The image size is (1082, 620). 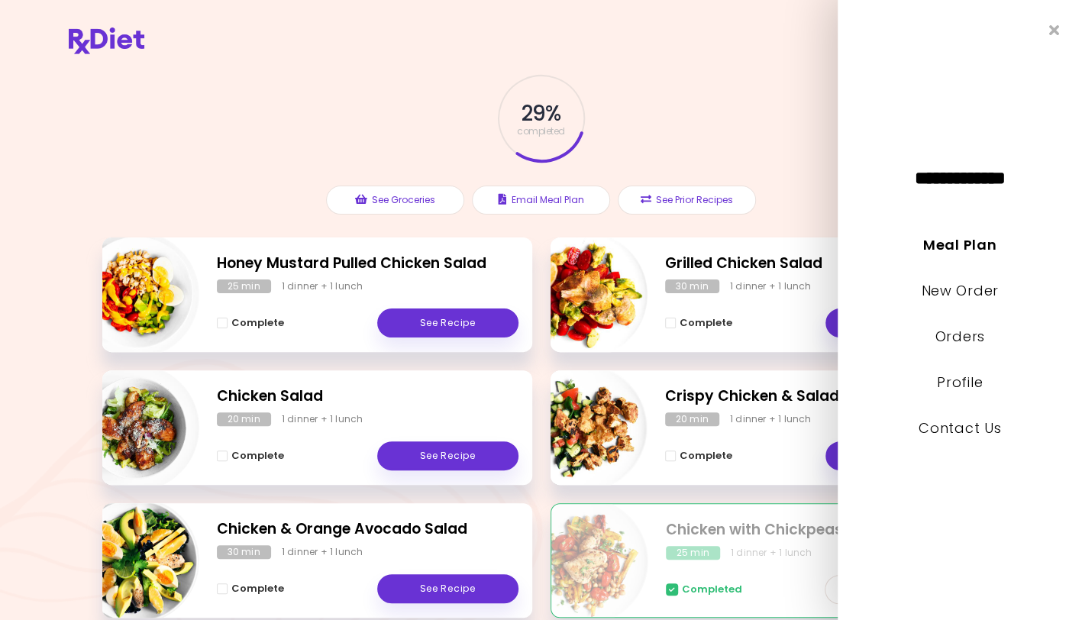 What do you see at coordinates (447, 589) in the screenshot?
I see `a: See Recipe - Chicken & Orange Avocado Salad` at bounding box center [447, 589].